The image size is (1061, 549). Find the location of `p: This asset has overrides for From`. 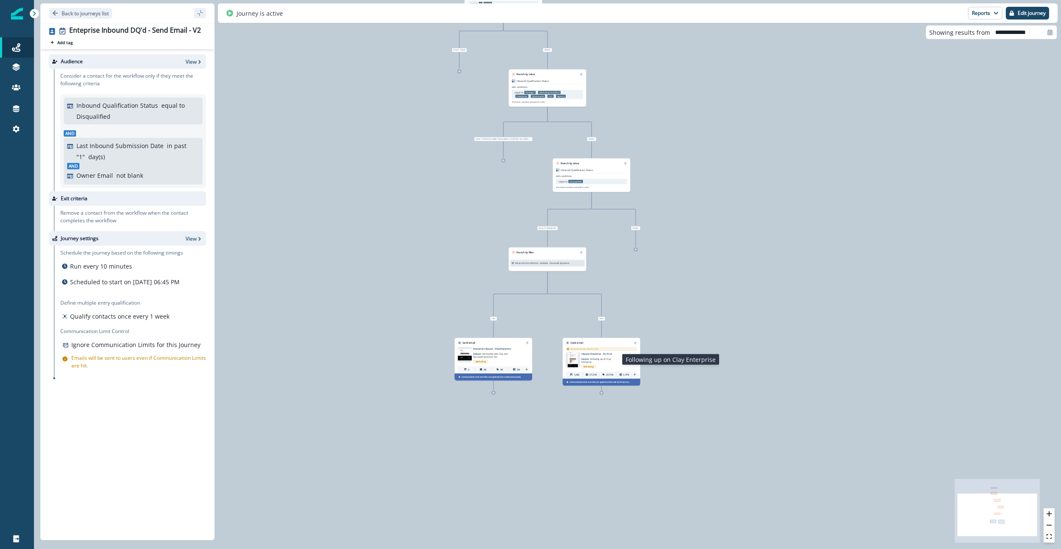

p: This asset has overrides for From is located at coordinates (584, 349).